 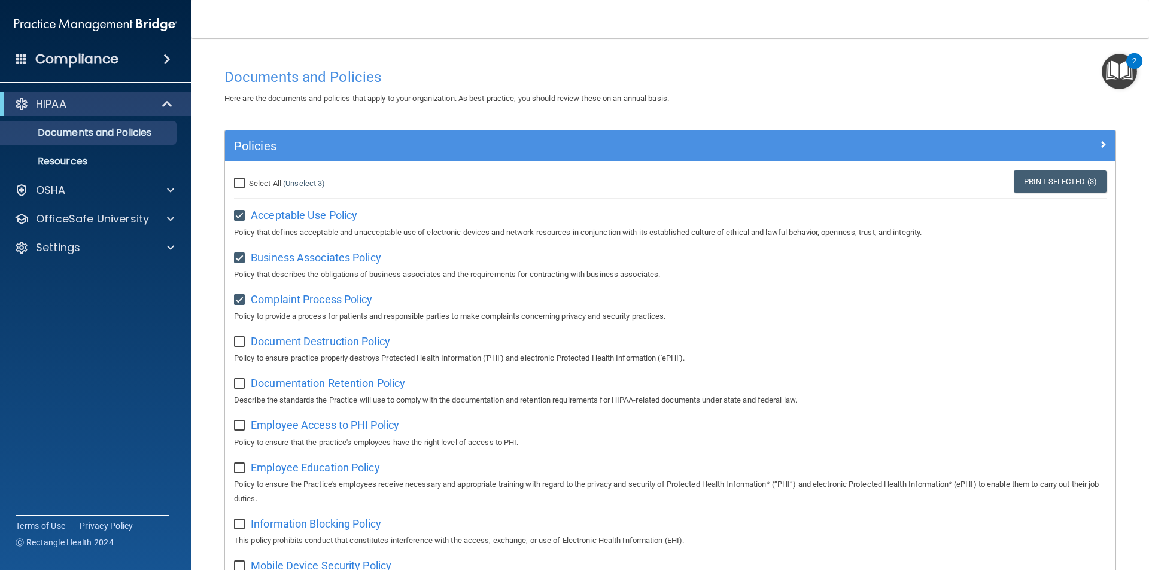 What do you see at coordinates (559, 146) in the screenshot?
I see `h5: Policies` at bounding box center [559, 146].